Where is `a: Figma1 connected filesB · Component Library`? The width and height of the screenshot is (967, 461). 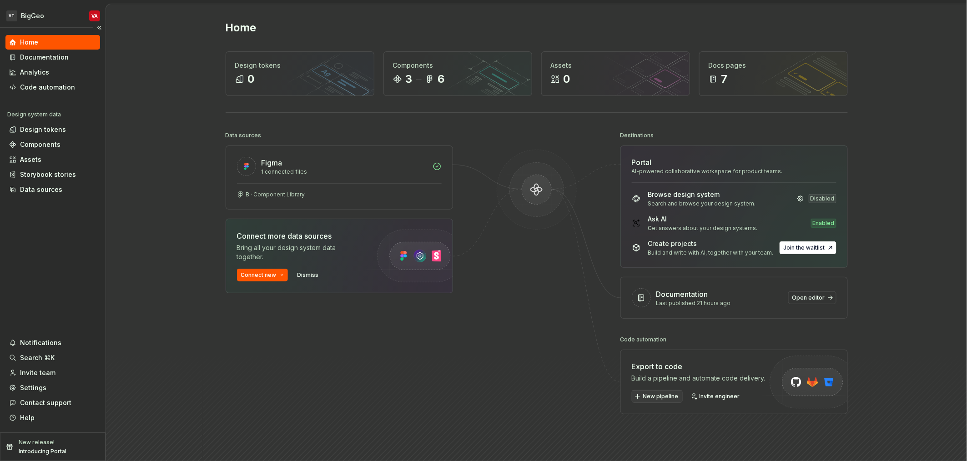
a: Figma1 connected filesB · Component Library is located at coordinates (339, 177).